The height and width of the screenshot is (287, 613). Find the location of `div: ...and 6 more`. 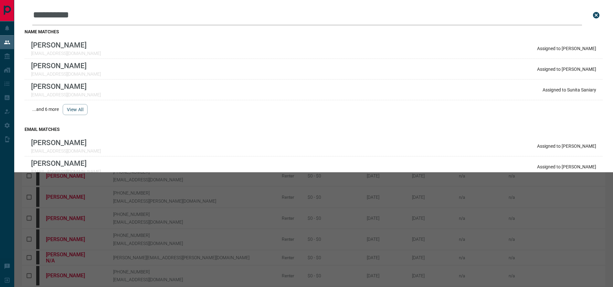

div: ...and 6 more is located at coordinates (313, 110).